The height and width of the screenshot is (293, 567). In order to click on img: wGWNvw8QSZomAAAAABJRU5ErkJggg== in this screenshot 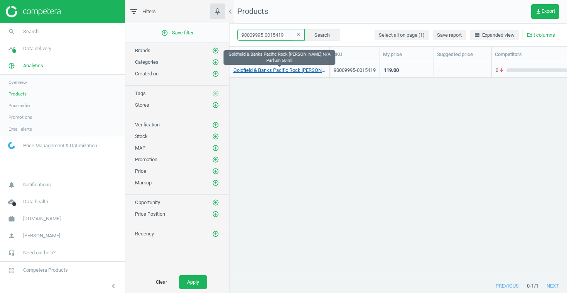, I will do `click(12, 145)`.